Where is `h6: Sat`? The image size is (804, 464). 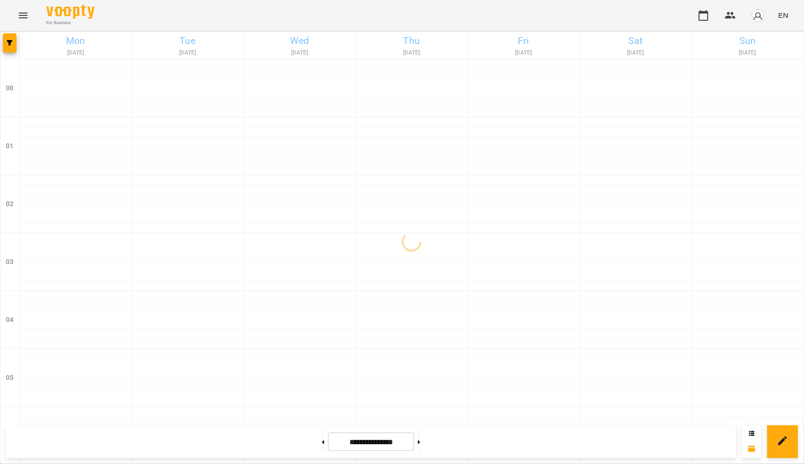
h6: Sat is located at coordinates (635, 41).